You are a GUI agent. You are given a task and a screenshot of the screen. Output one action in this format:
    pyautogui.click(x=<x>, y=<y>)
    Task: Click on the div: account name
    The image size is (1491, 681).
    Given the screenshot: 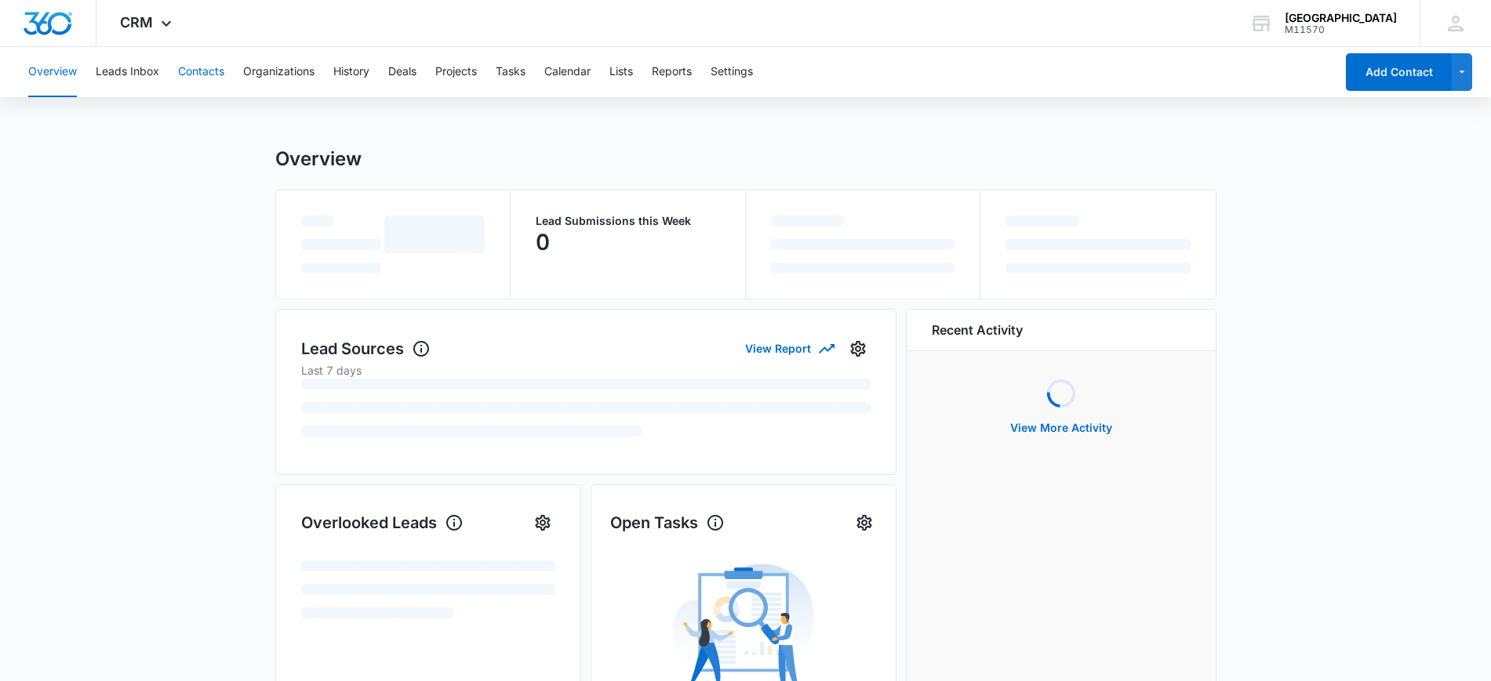 What is the action you would take?
    pyautogui.click(x=1340, y=18)
    